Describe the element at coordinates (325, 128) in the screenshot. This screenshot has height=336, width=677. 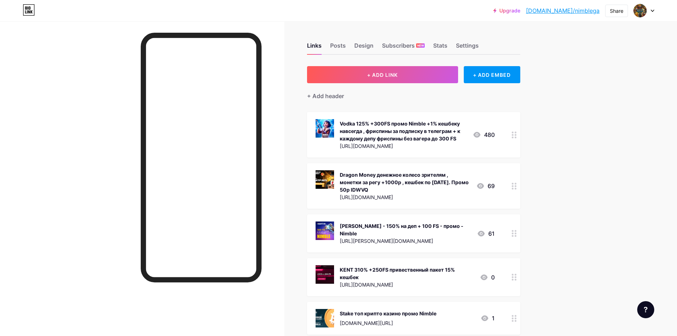
I see `img: Vodka 125% +300FS промо Nimble +1% кешбеку навсегда , фриспины за подписку в телеграм + к каждому...` at that location.